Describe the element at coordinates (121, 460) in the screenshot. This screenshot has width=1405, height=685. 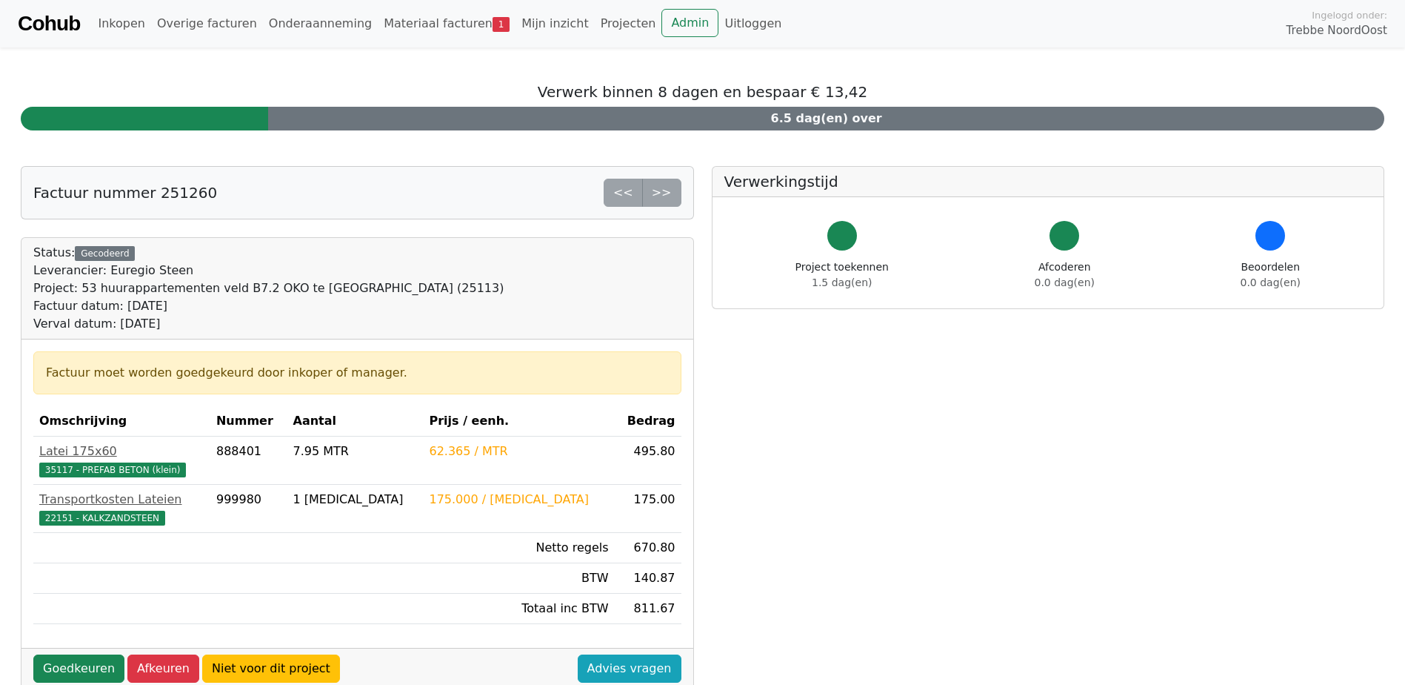
I see `a: Latei 175x6035117 - PREFAB BETON (klein)` at that location.